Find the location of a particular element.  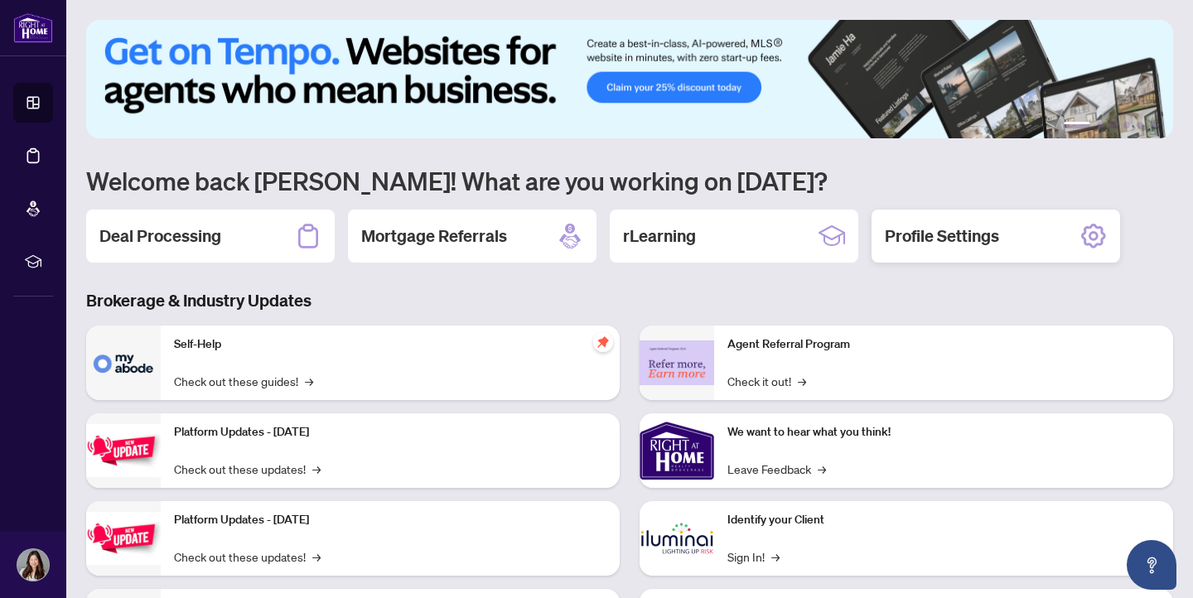

img: Profile Icon is located at coordinates (33, 565).